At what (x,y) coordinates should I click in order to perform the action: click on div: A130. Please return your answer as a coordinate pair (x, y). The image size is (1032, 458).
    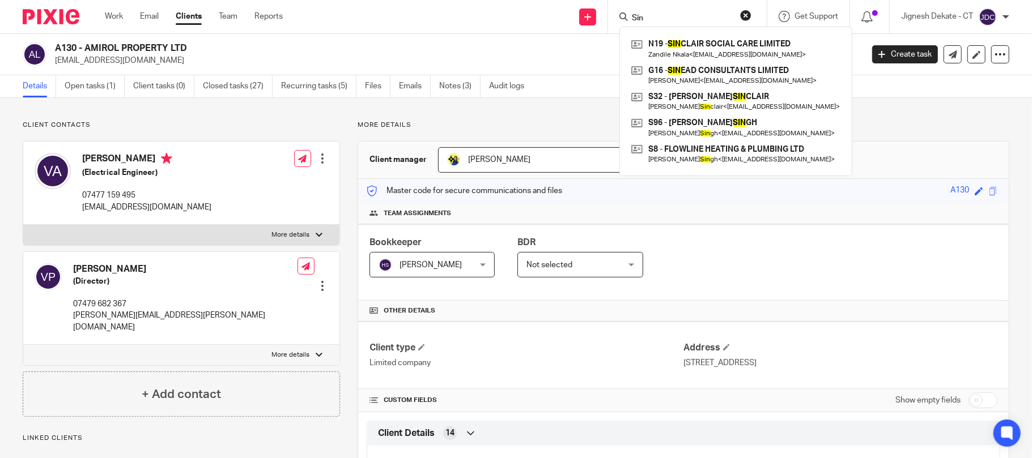
    Looking at the image, I should click on (959, 191).